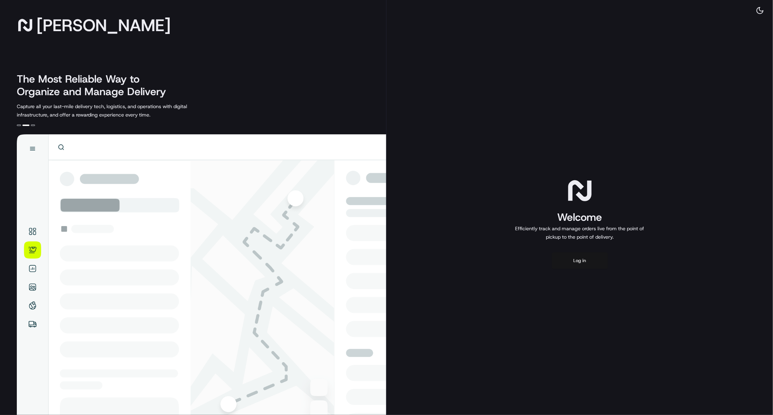  I want to click on h2: The Most Reliable Way to Organize and Manage Delivery, so click(95, 85).